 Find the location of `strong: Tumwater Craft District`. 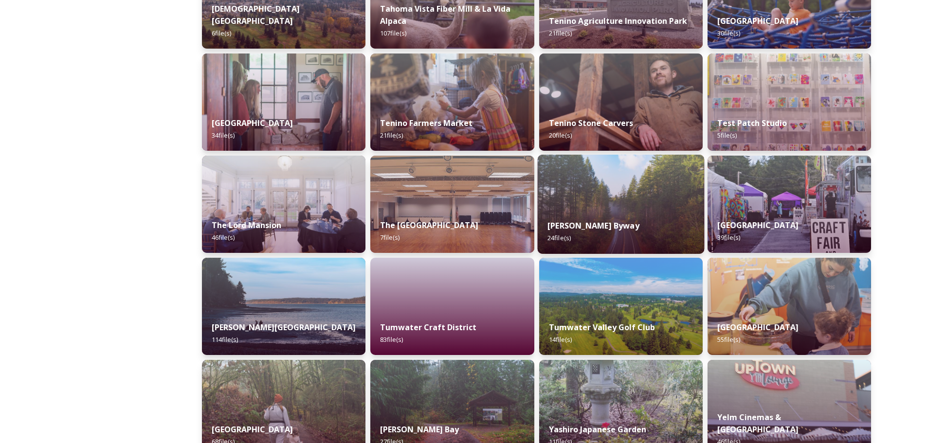

strong: Tumwater Craft District is located at coordinates (428, 328).